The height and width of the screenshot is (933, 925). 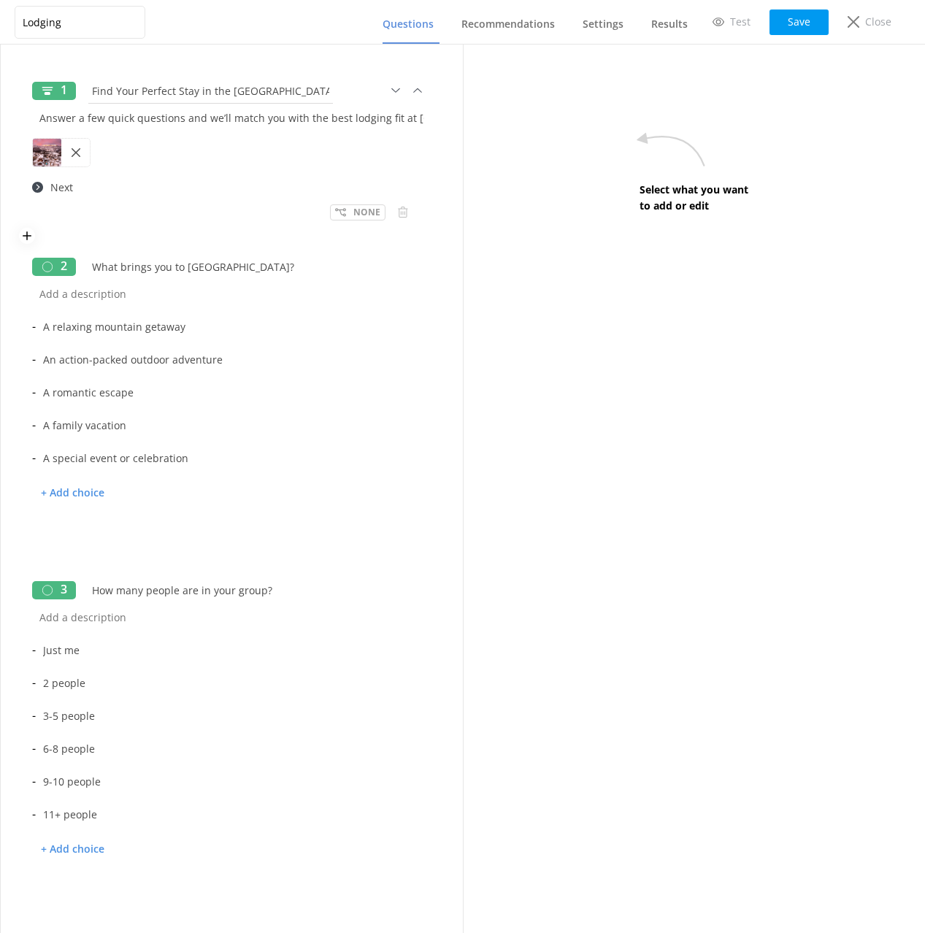 What do you see at coordinates (54, 90) in the screenshot?
I see `div: 1` at bounding box center [54, 90].